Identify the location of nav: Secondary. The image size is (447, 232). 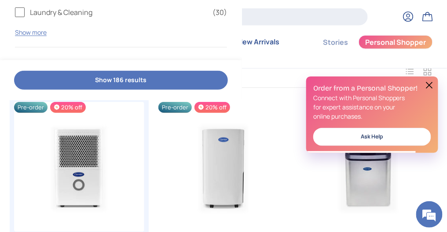
(367, 50).